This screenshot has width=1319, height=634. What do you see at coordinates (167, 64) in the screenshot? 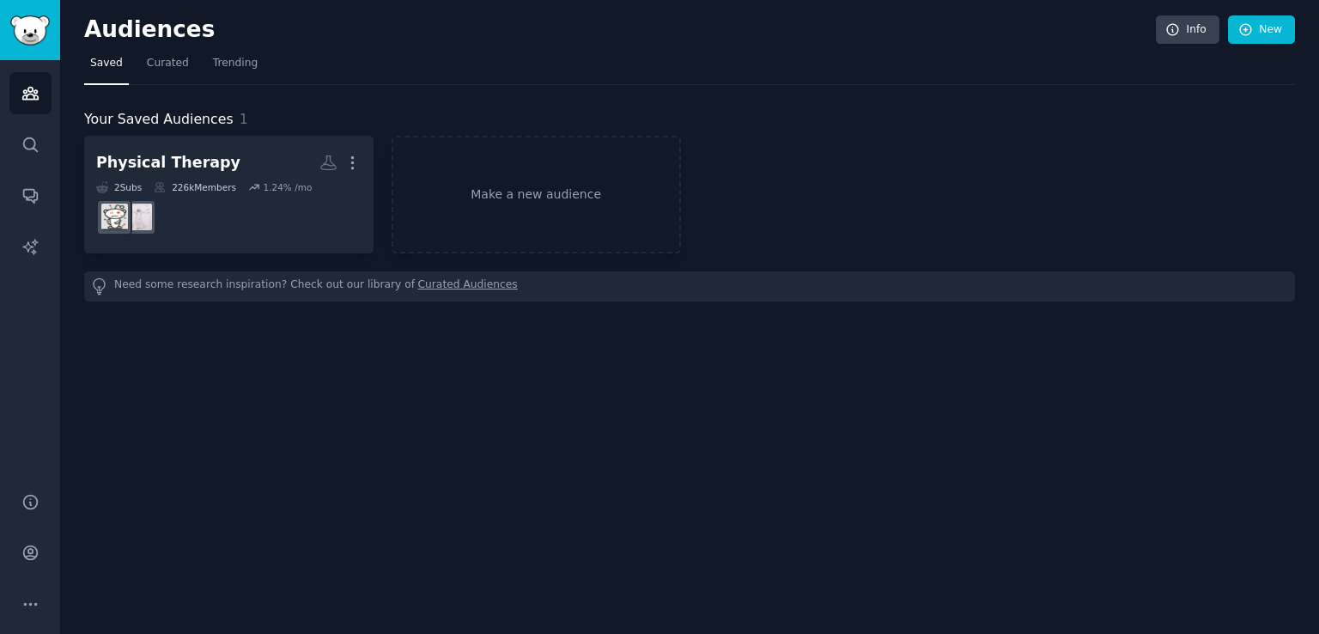
I see `span: Curated` at bounding box center [167, 64].